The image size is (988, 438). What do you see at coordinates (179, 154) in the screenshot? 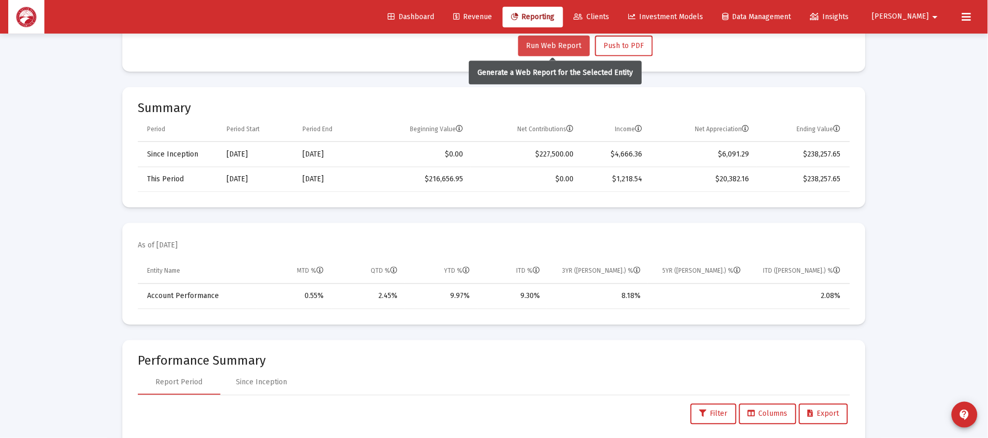
I see `td: Since Inception` at bounding box center [179, 154].